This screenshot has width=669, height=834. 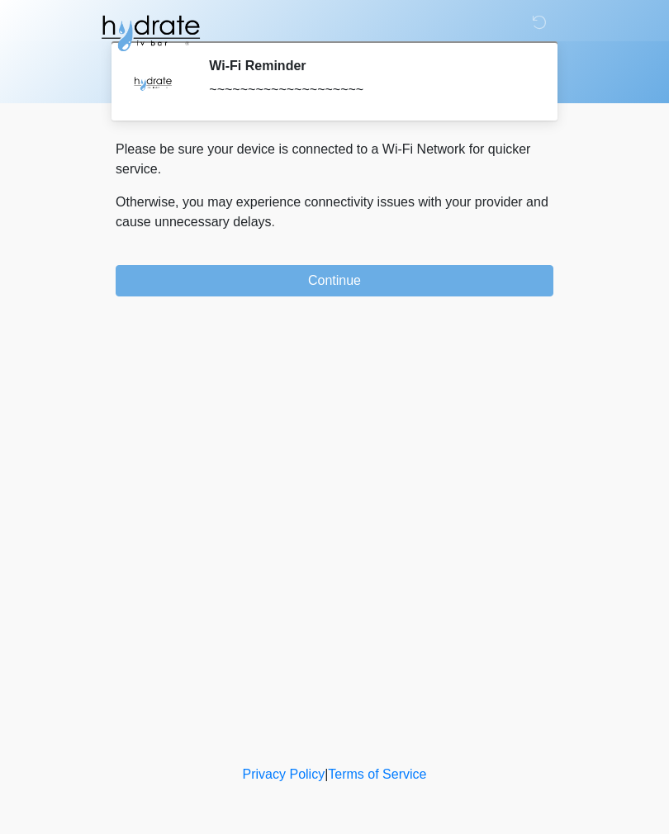 What do you see at coordinates (377, 774) in the screenshot?
I see `a: Terms of Service` at bounding box center [377, 774].